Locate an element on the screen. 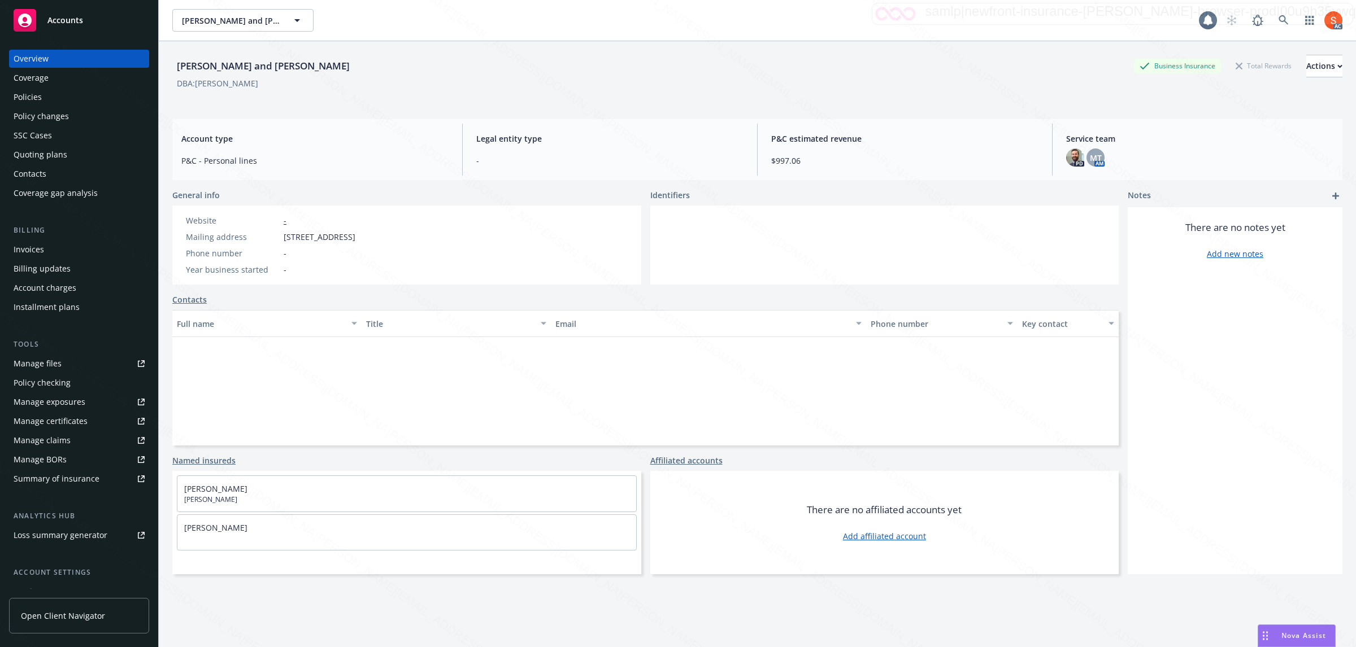 This screenshot has width=1356, height=647. a: Installment plans is located at coordinates (79, 307).